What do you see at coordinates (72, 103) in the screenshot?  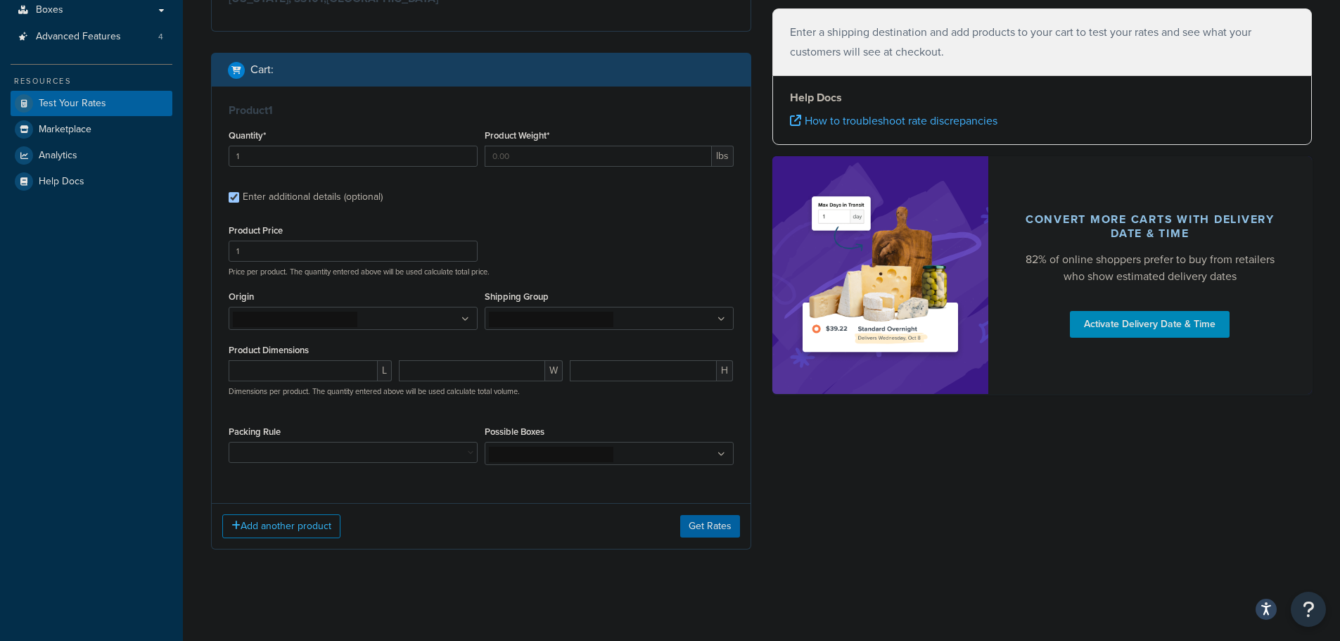 I see `span: Test Your Rates` at bounding box center [72, 103].